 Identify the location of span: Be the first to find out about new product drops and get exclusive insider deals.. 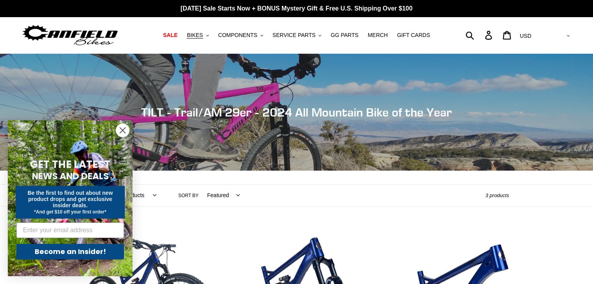
(70, 199).